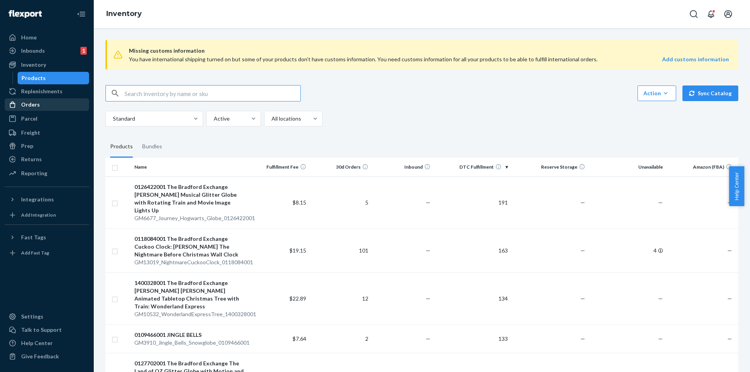 This screenshot has height=372, width=750. What do you see at coordinates (340, 339) in the screenshot?
I see `td: 2` at bounding box center [340, 339].